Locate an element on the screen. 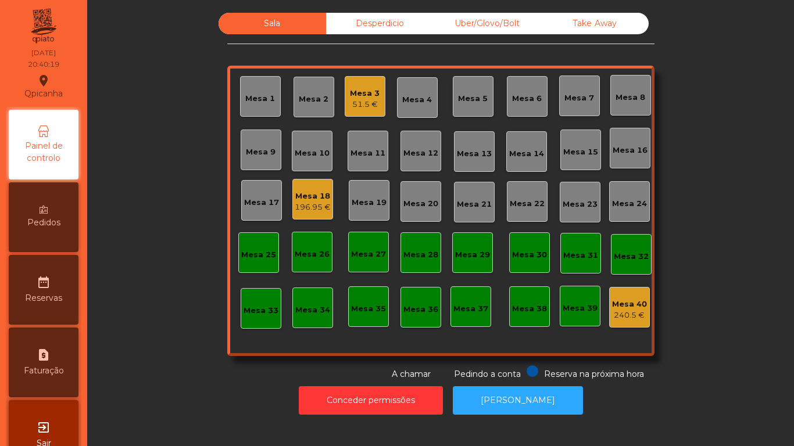 This screenshot has width=794, height=446. span: Pedindo a conta is located at coordinates (487, 374).